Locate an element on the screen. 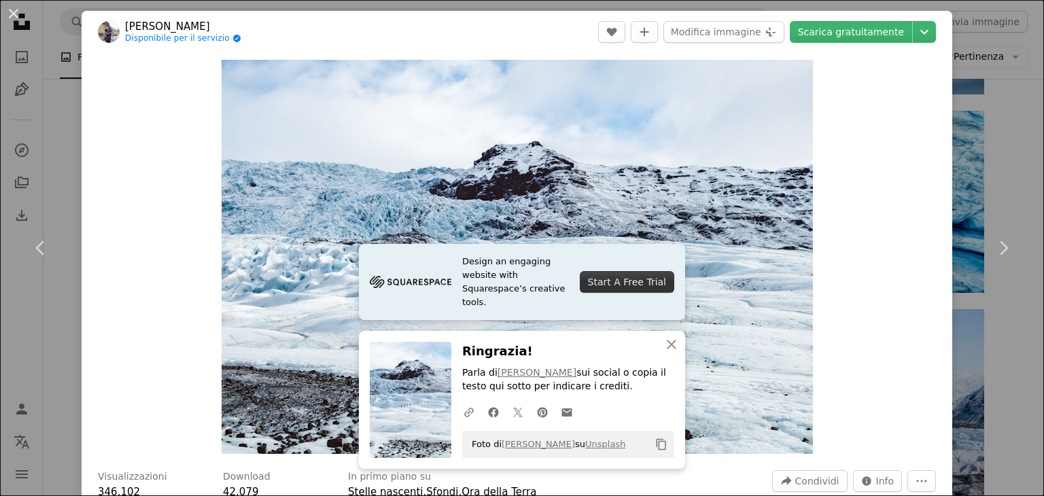 The image size is (1044, 496). h3: Ringrazia! is located at coordinates (568, 351).